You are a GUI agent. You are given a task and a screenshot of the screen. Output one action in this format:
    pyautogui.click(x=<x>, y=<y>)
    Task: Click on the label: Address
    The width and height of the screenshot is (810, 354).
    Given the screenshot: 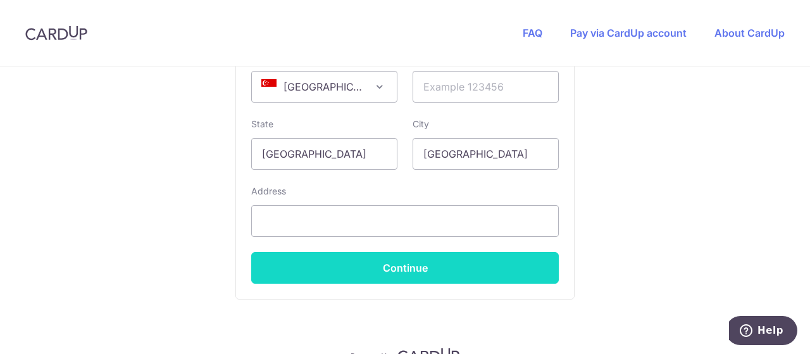 What is the action you would take?
    pyautogui.click(x=268, y=191)
    